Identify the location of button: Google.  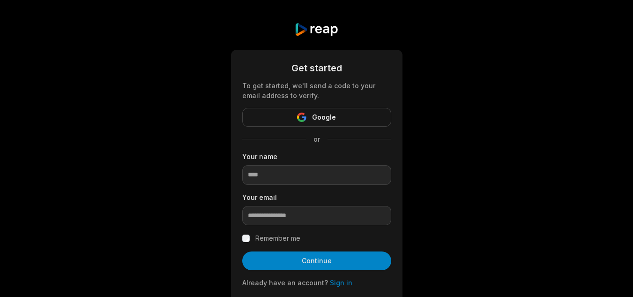
(317, 117).